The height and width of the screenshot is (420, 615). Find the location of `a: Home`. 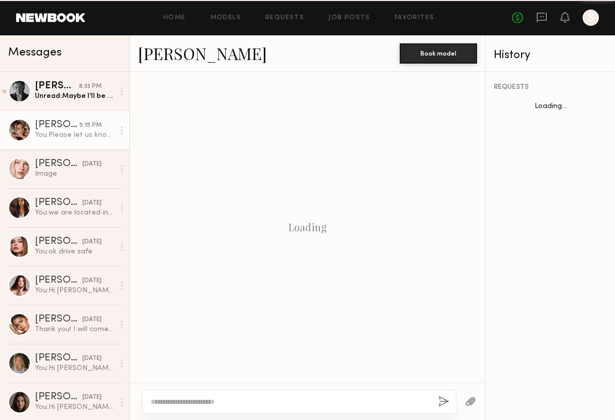

a: Home is located at coordinates (174, 18).